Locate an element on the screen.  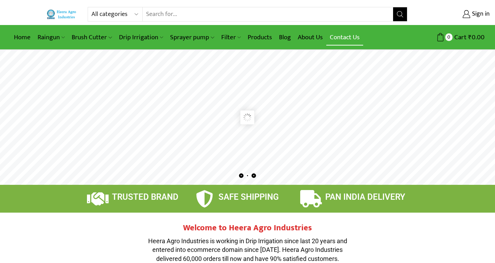
input: Search for... is located at coordinates (268, 14).